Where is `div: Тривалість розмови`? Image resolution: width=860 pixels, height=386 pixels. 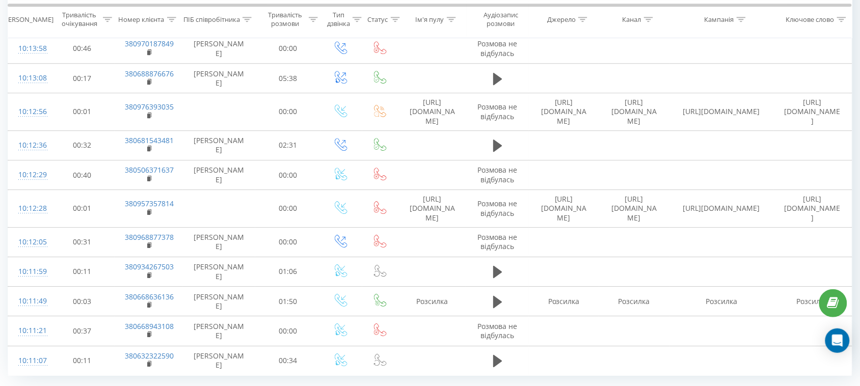
div: Тривалість розмови is located at coordinates (285, 19).